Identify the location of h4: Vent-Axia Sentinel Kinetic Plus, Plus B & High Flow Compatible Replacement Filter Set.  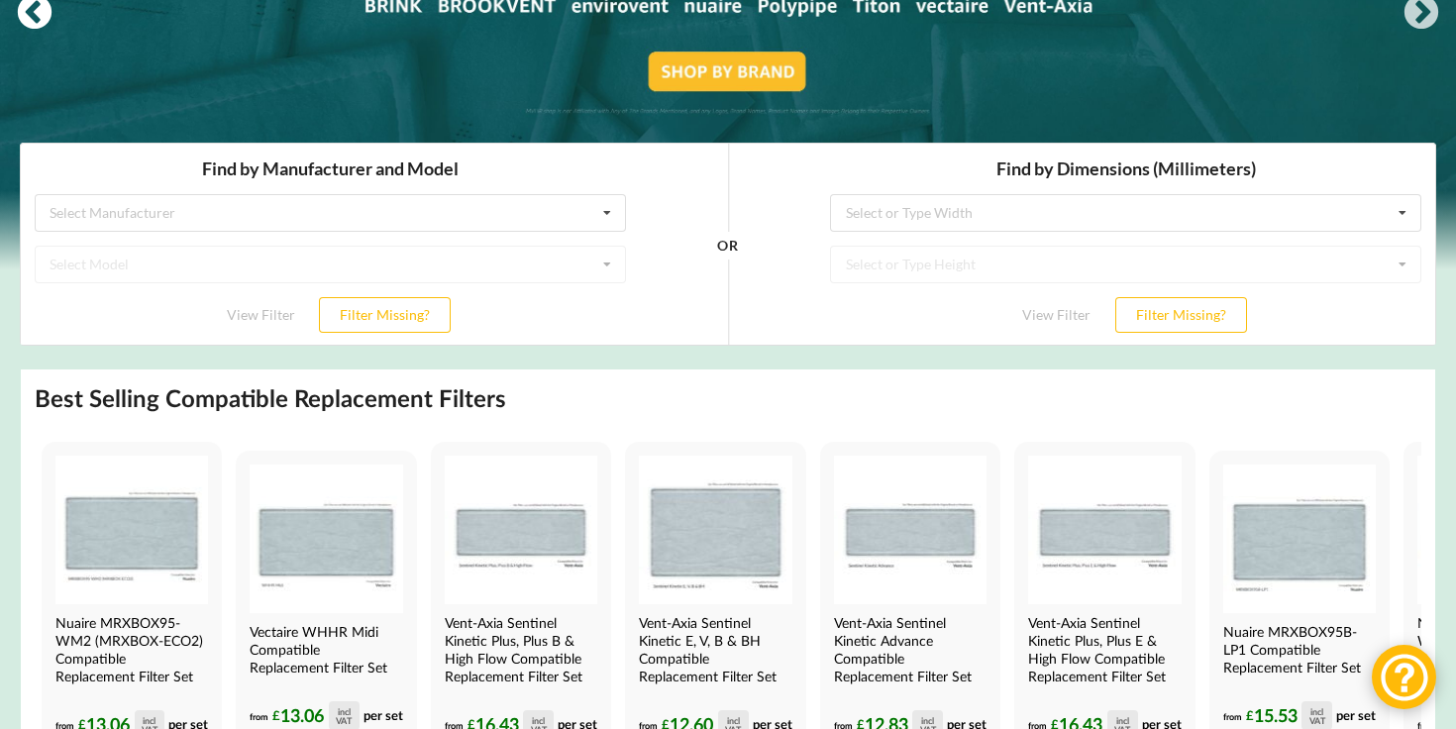
(519, 650).